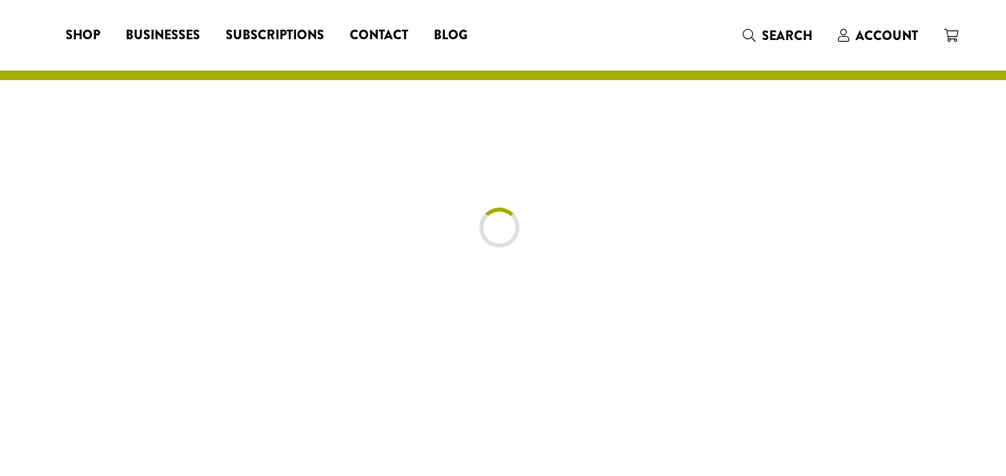  Describe the element at coordinates (163, 35) in the screenshot. I see `span: Businesses` at that location.